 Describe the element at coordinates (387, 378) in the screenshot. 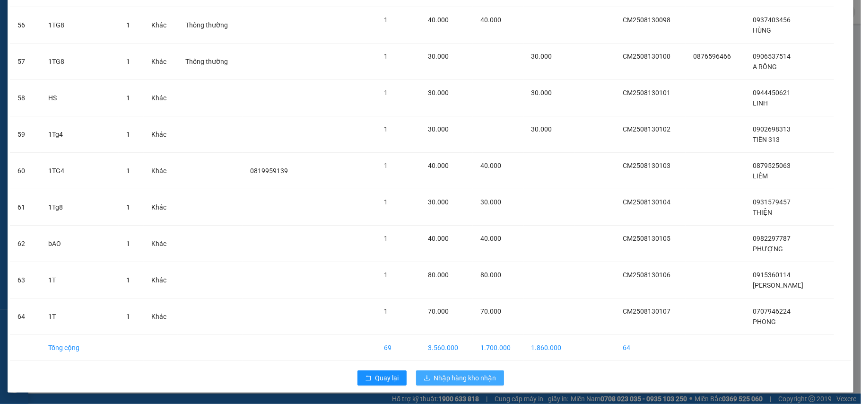

I see `span: Quay lại` at that location.